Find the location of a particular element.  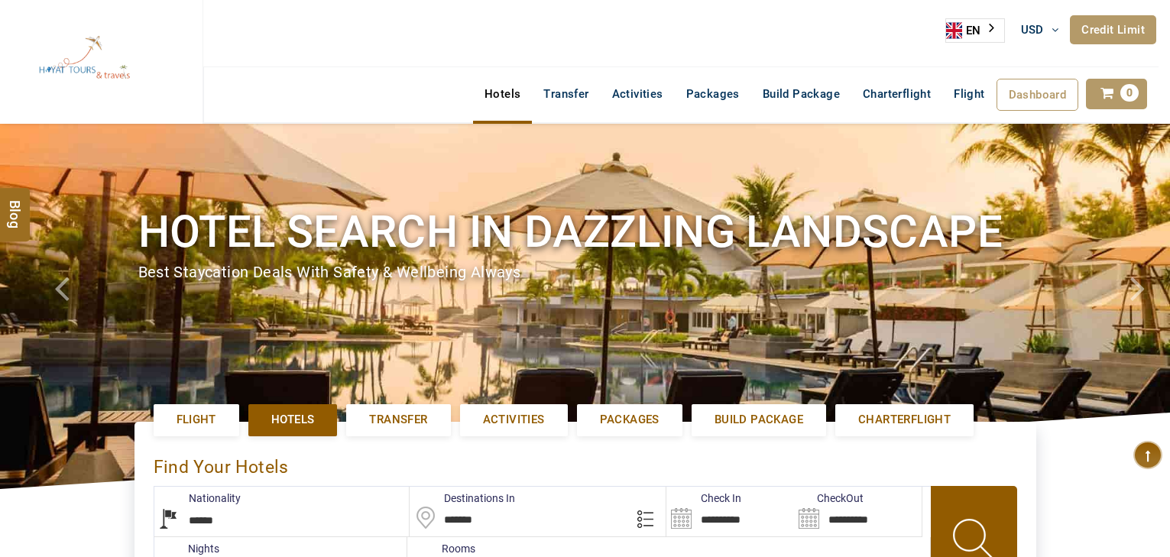

label: Destinations In is located at coordinates (462, 498).